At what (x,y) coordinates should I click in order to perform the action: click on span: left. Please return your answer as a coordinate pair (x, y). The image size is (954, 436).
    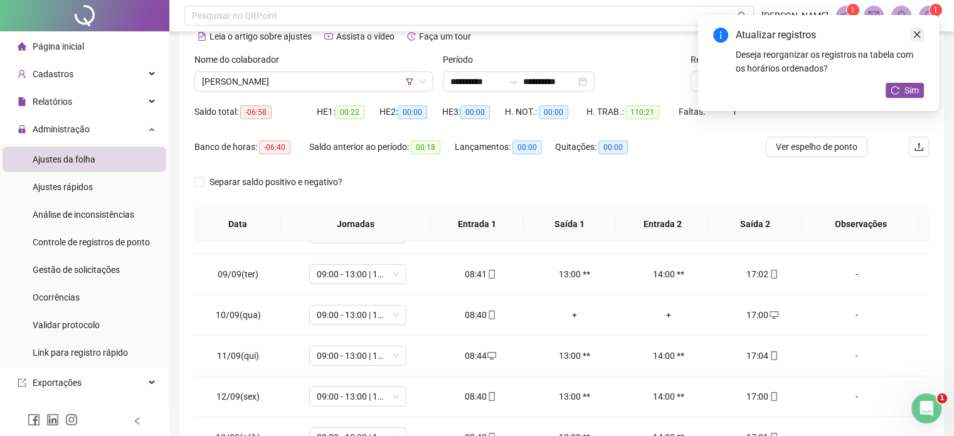
    Looking at the image, I should click on (137, 421).